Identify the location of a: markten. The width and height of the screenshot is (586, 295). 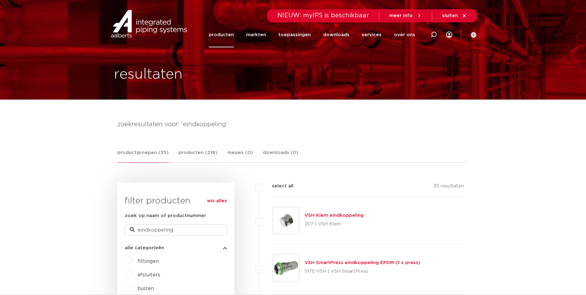
(256, 35).